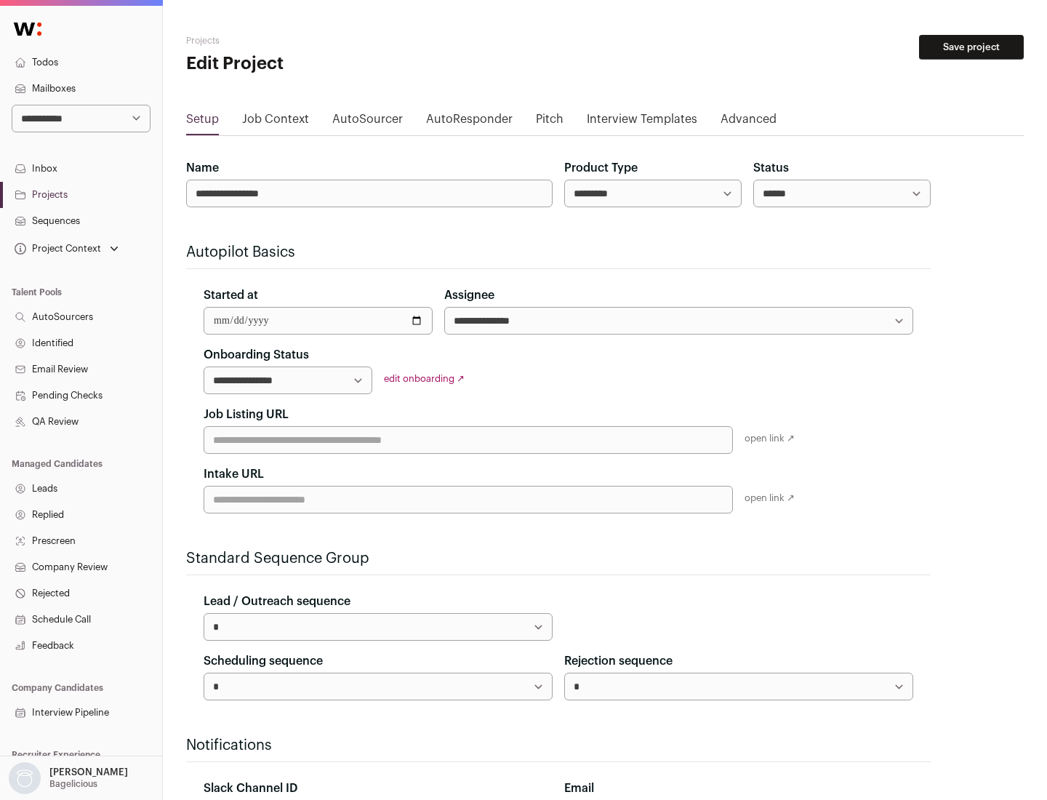  What do you see at coordinates (550, 122) in the screenshot?
I see `a: Pitch` at bounding box center [550, 122].